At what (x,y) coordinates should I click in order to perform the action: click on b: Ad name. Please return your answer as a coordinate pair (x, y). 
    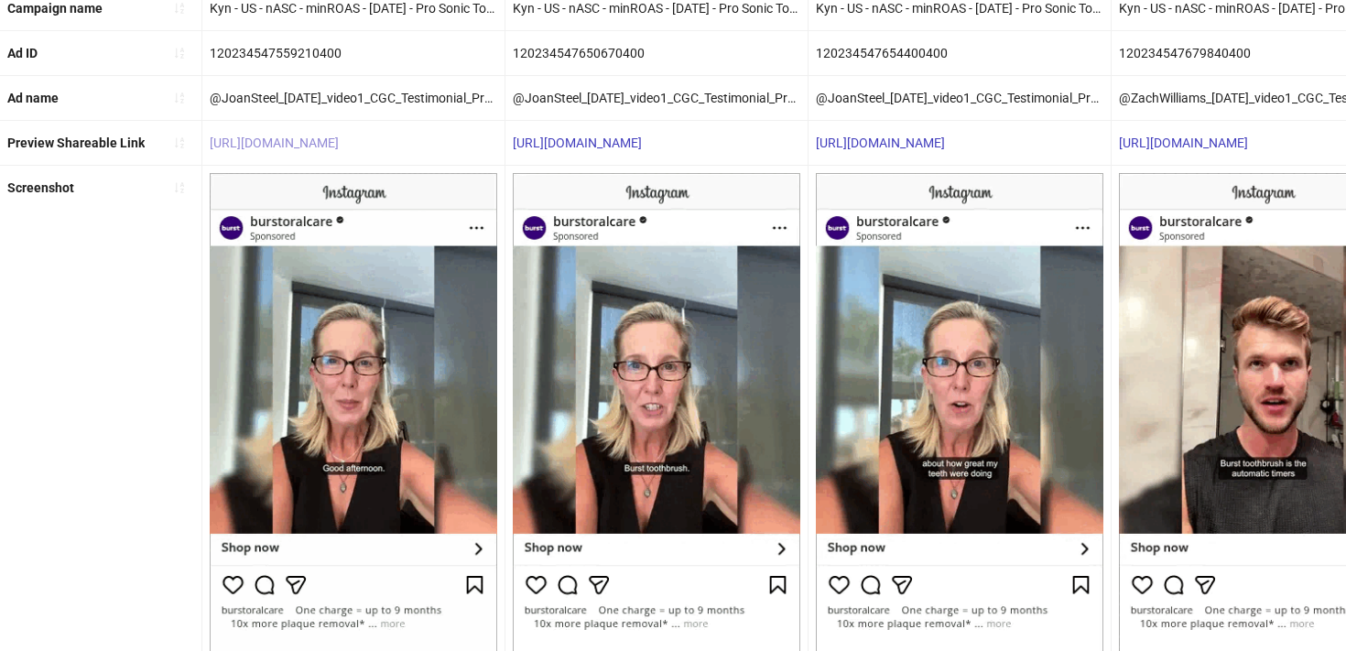
    Looking at the image, I should click on (33, 98).